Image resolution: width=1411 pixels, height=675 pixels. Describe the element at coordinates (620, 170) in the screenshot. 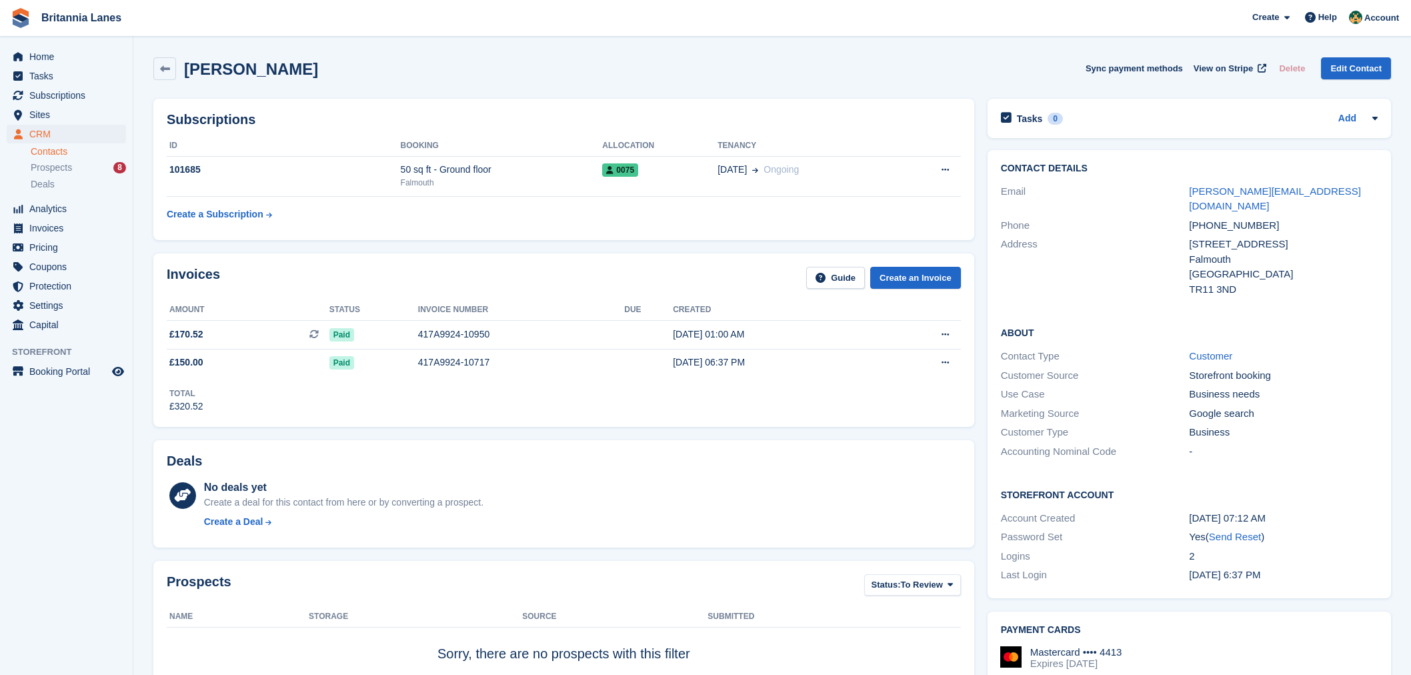

I see `span: 0075` at that location.